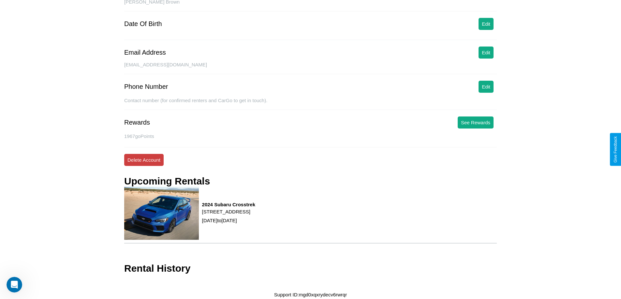 This screenshot has width=621, height=299. Describe the element at coordinates (143, 24) in the screenshot. I see `div: Date Of Birth` at that location.